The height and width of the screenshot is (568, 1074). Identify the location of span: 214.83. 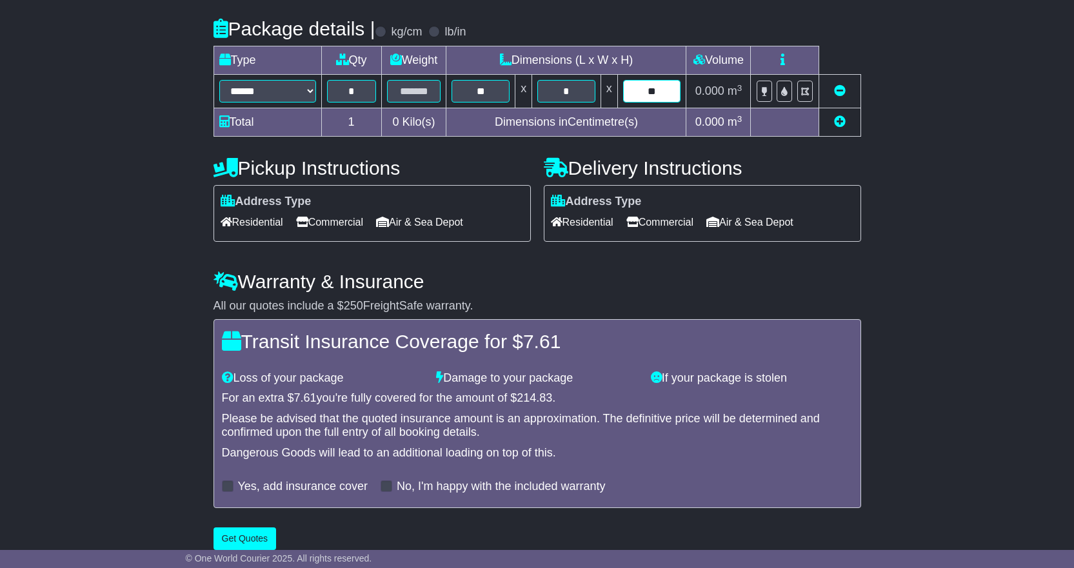
(534, 398).